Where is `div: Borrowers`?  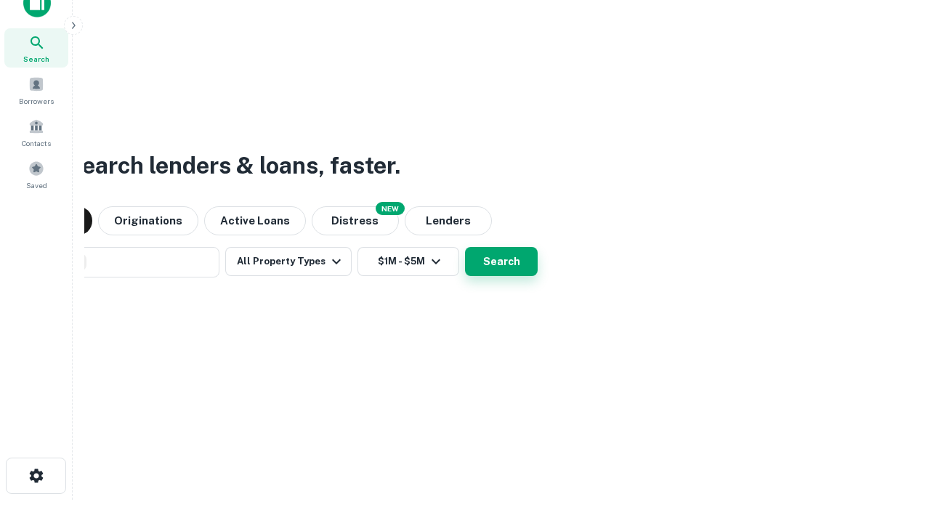 div: Borrowers is located at coordinates (36, 90).